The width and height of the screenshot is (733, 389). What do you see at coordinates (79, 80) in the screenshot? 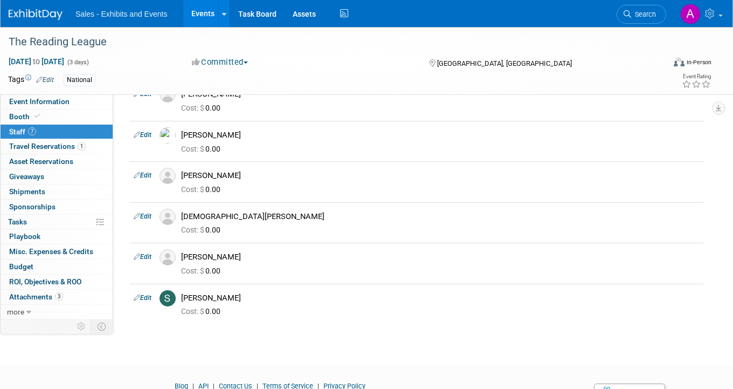
I see `div: National` at bounding box center [79, 80].